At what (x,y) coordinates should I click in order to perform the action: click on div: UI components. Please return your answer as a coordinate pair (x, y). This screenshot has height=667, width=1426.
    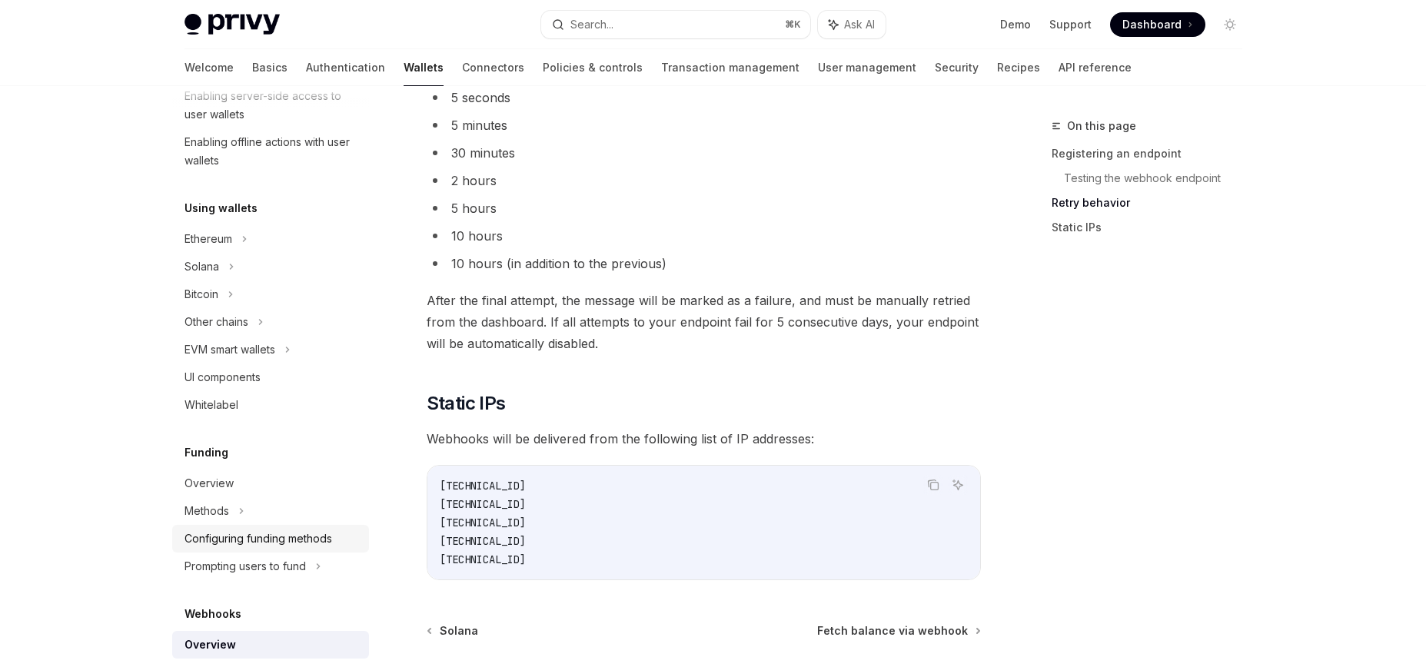
    Looking at the image, I should click on (222, 377).